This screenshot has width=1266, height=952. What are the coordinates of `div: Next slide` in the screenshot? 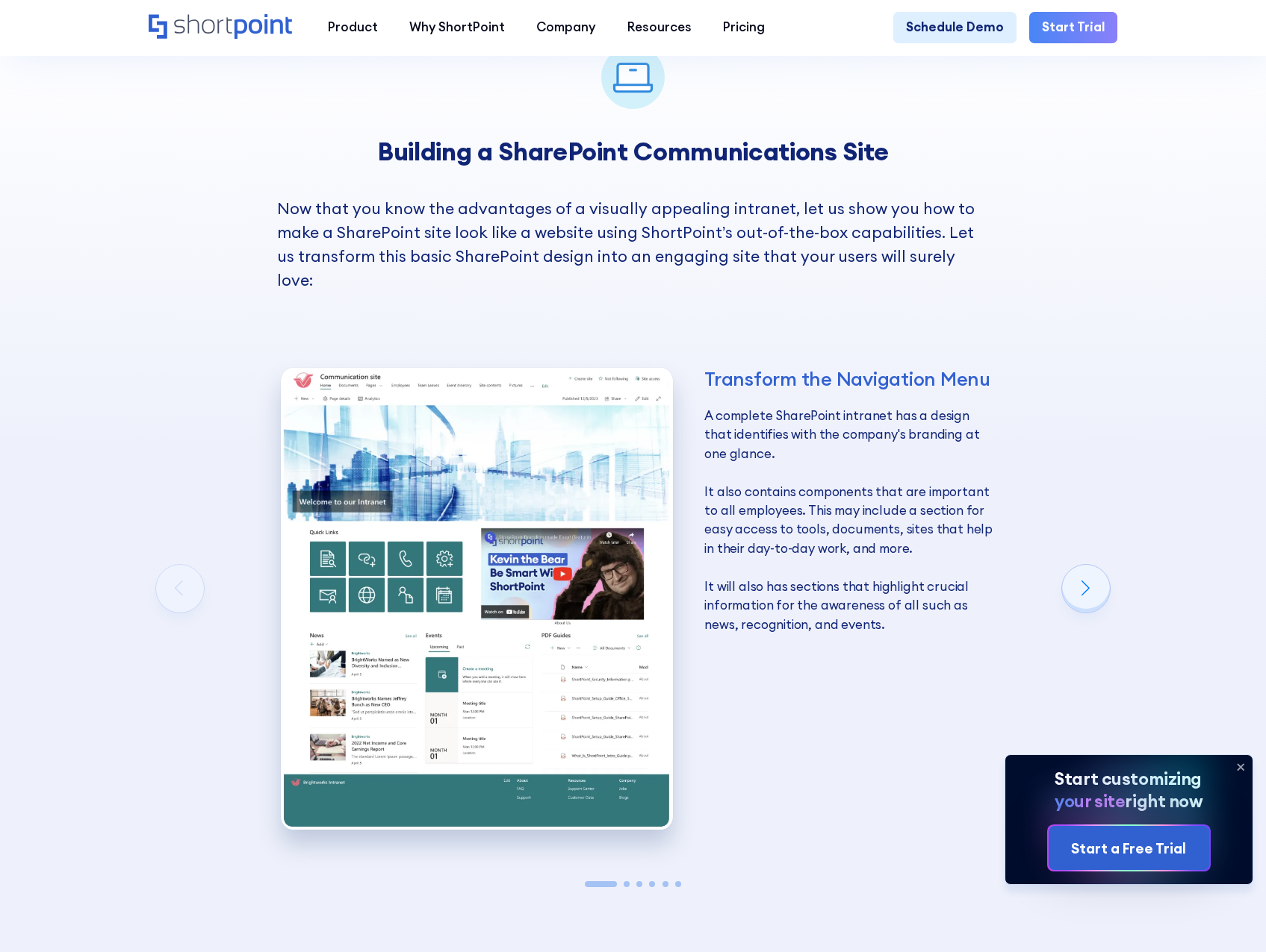 It's located at (1086, 589).